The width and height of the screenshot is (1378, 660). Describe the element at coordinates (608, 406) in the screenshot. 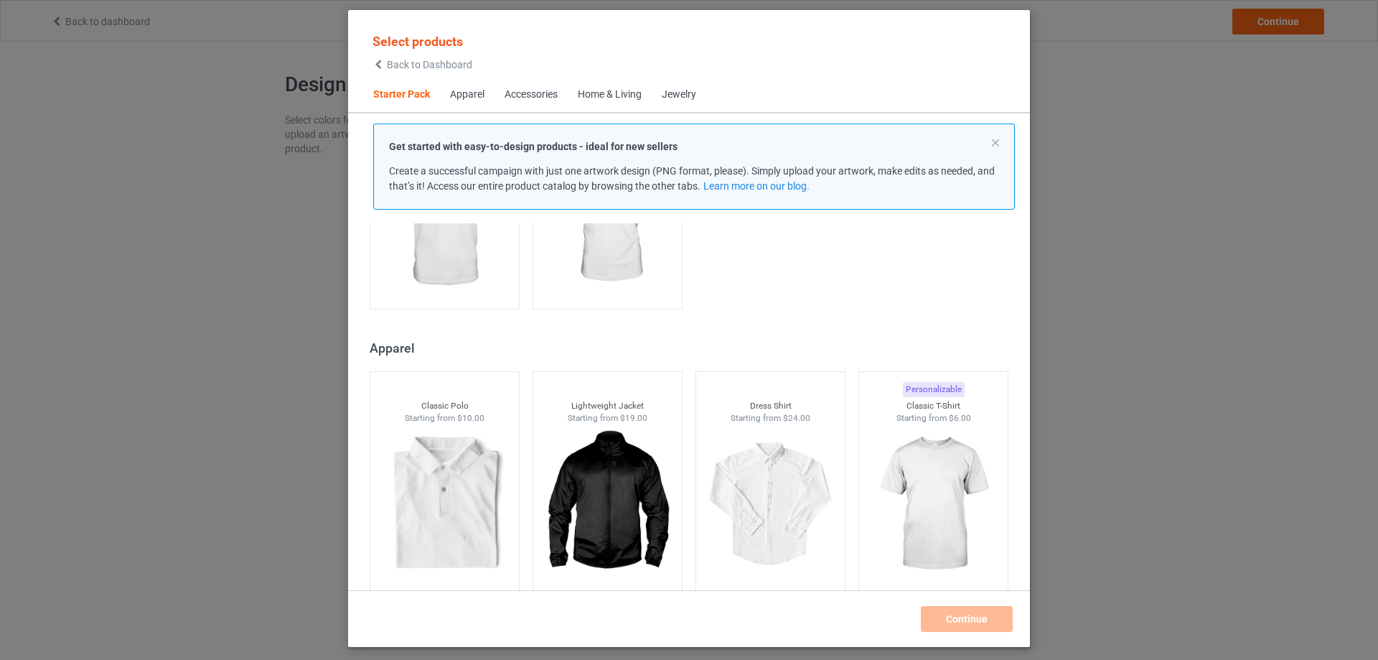

I see `div: Lightweight Jacket` at that location.